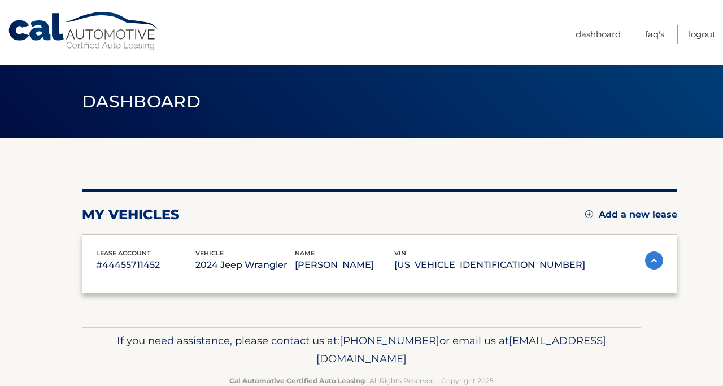 Image resolution: width=723 pixels, height=386 pixels. I want to click on span: lease account, so click(123, 253).